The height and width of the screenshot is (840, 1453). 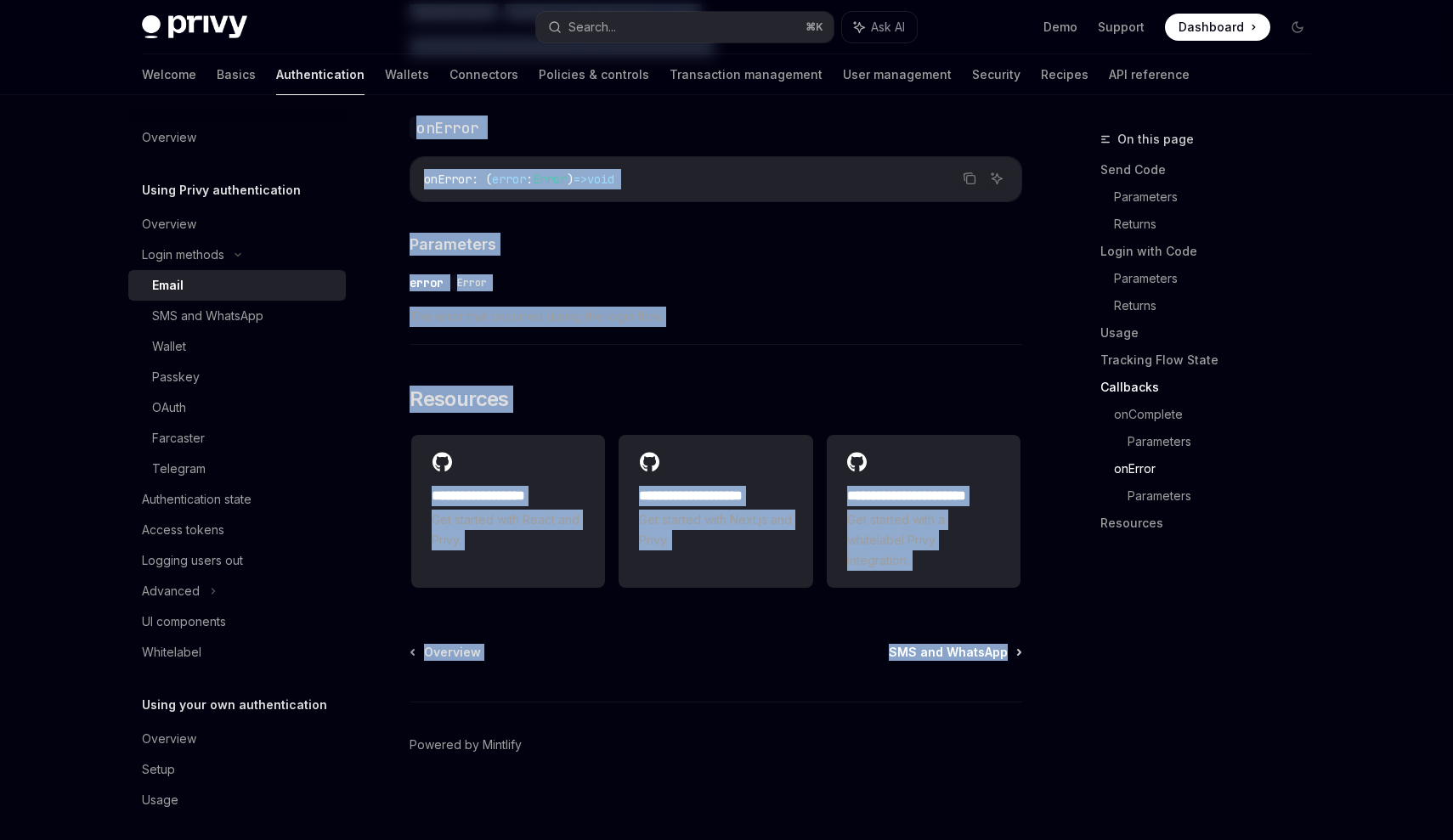 What do you see at coordinates (594, 75) in the screenshot?
I see `a: Policies & controls` at bounding box center [594, 75].